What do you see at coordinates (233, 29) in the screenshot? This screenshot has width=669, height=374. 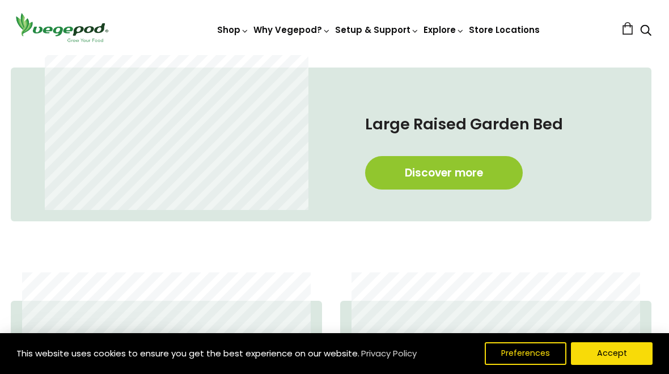 I see `a: Shop` at bounding box center [233, 29].